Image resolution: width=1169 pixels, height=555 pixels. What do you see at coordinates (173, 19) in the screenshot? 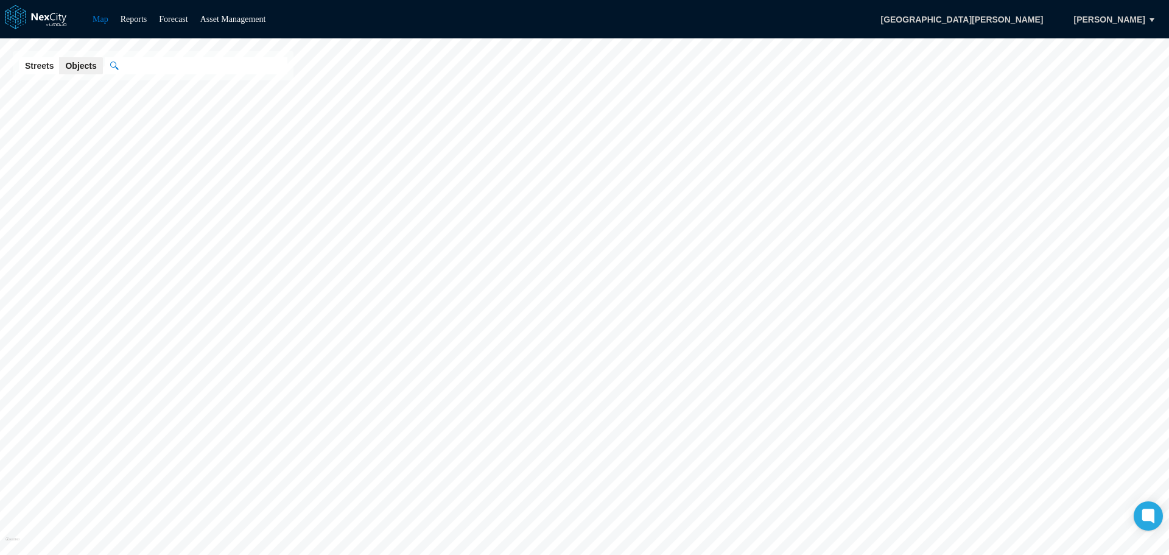
I see `a: Forecast` at bounding box center [173, 19].